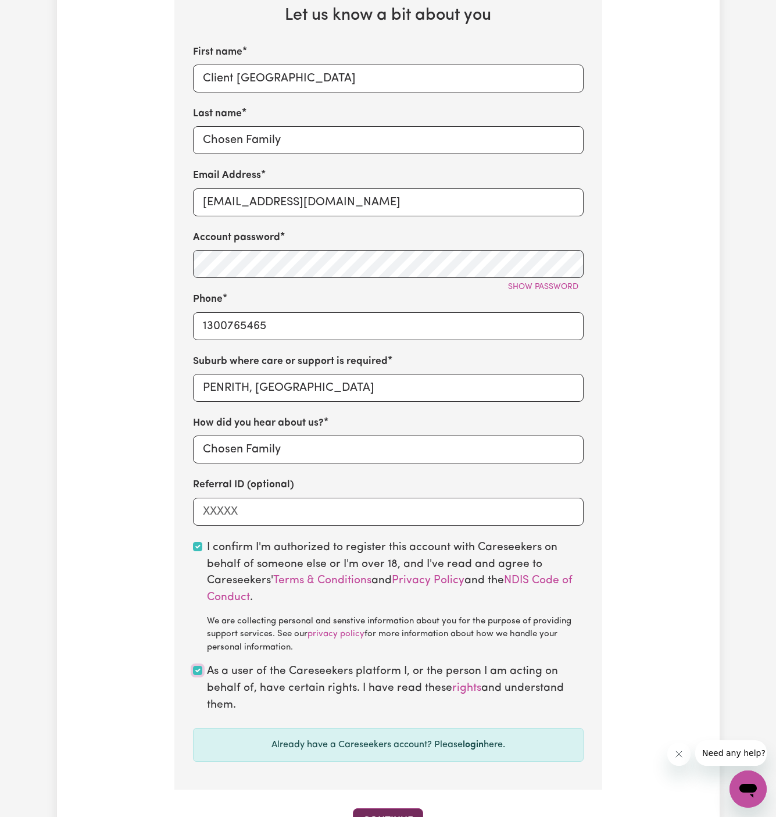 This screenshot has width=776, height=817. What do you see at coordinates (388, 745) in the screenshot?
I see `div: Already have a Careseekers account? Please here.` at bounding box center [388, 745].